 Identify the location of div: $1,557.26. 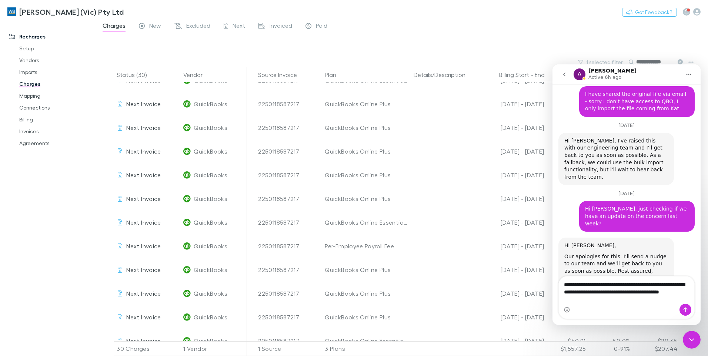
(566, 349).